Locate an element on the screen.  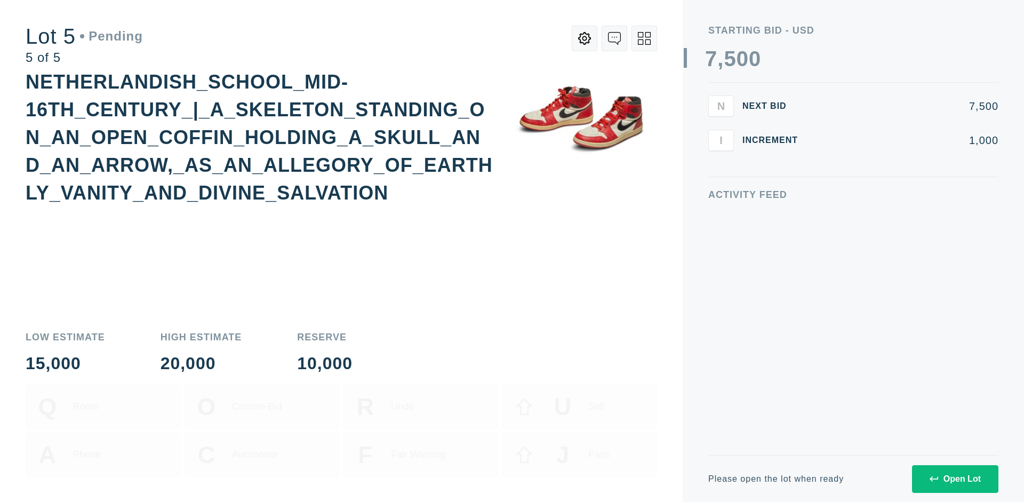
span: N is located at coordinates (721, 106).